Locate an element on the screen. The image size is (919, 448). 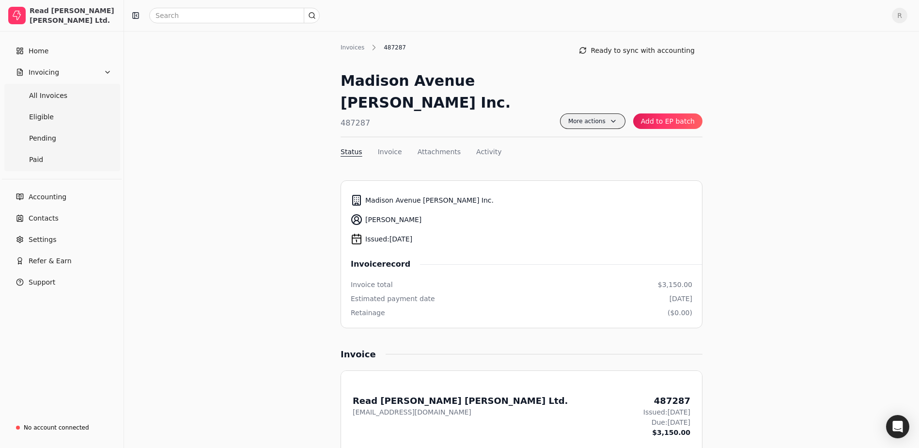
span: Support is located at coordinates (42, 282).